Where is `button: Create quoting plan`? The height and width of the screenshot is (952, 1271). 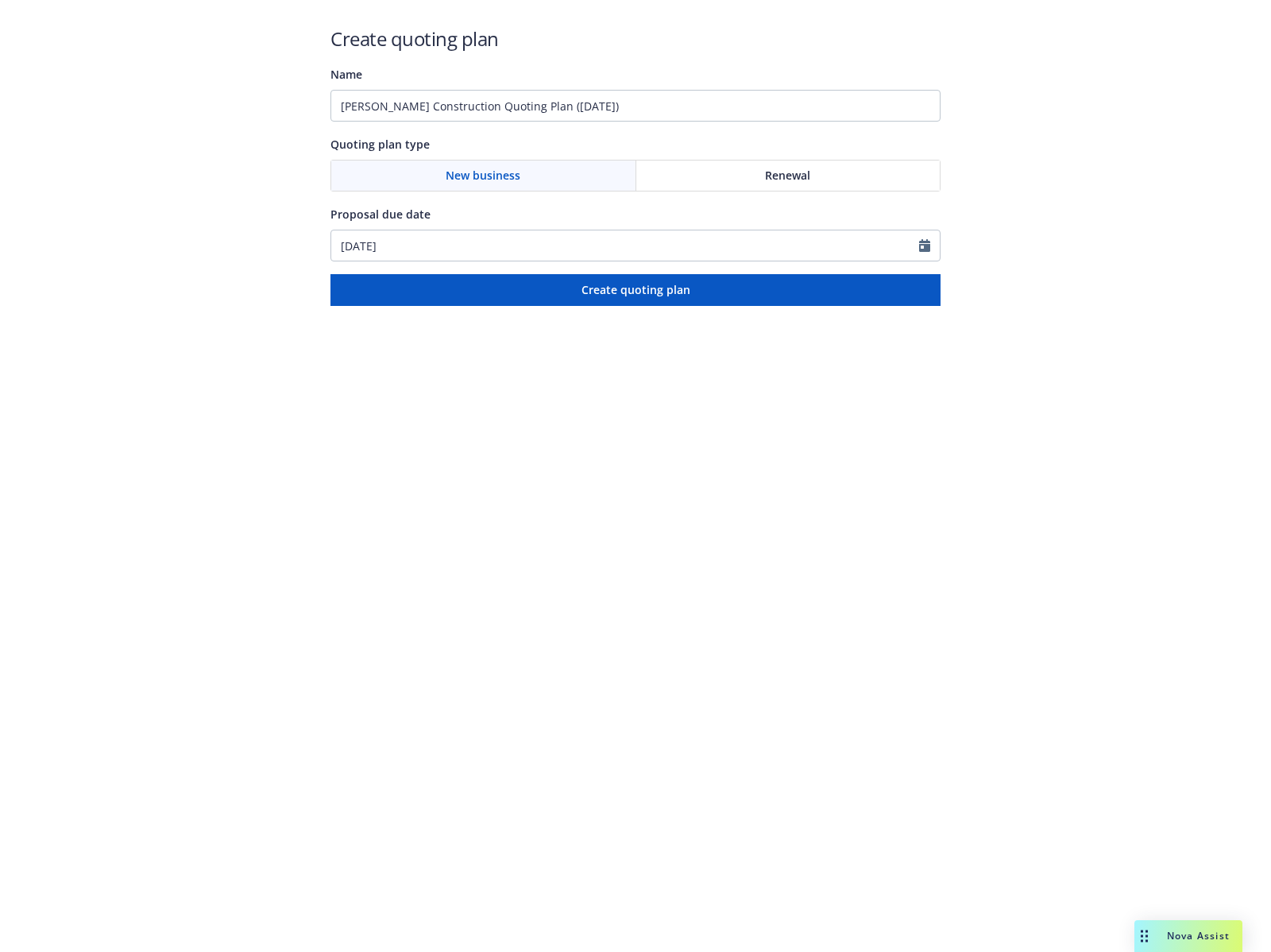
button: Create quoting plan is located at coordinates (636, 290).